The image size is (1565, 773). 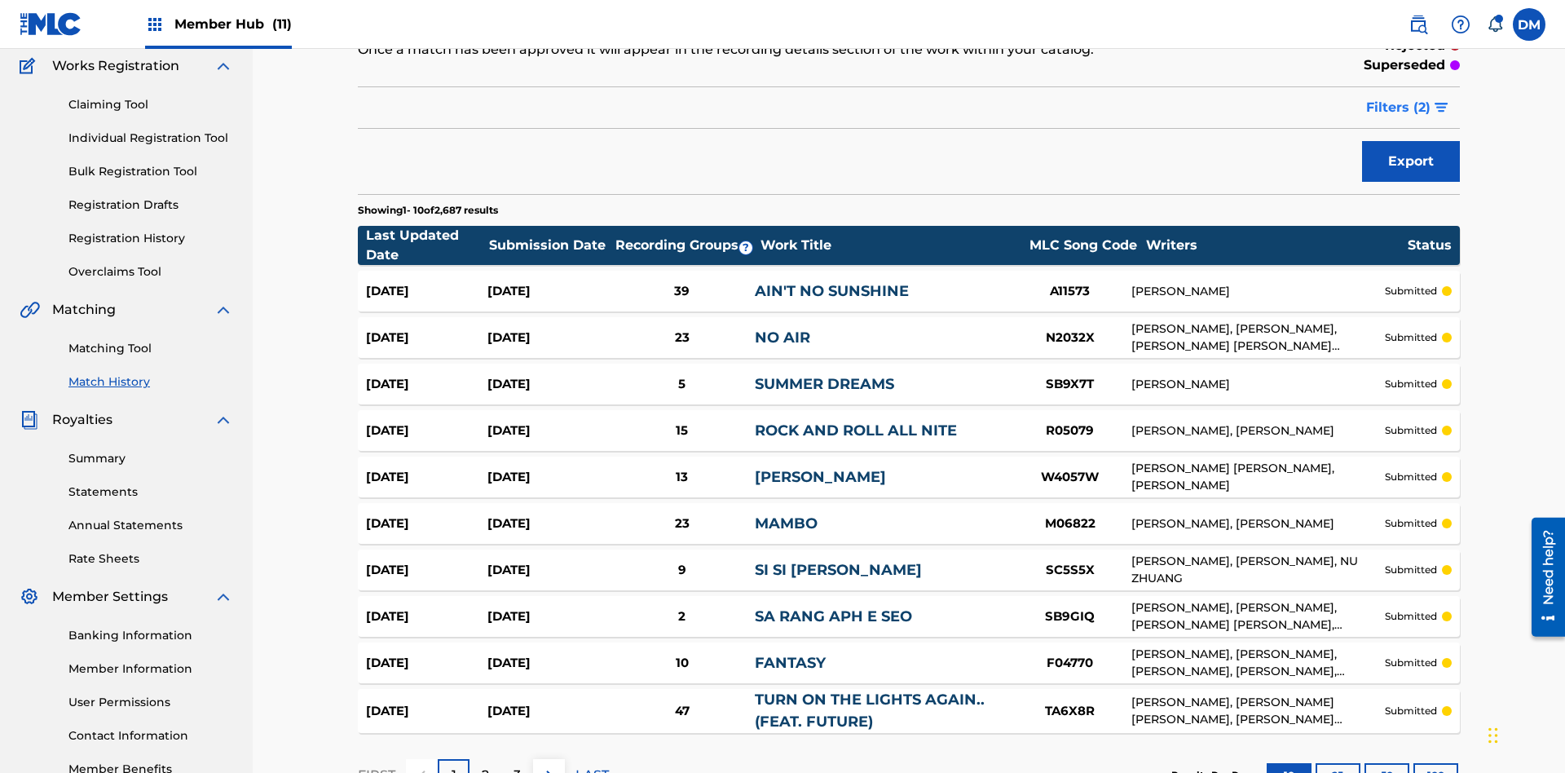 I want to click on a: SUMMER DREAMS, so click(x=824, y=384).